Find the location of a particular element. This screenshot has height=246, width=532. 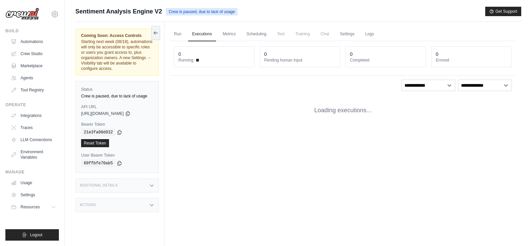

span: Crew is paused, due to lack of usage is located at coordinates (201, 12).